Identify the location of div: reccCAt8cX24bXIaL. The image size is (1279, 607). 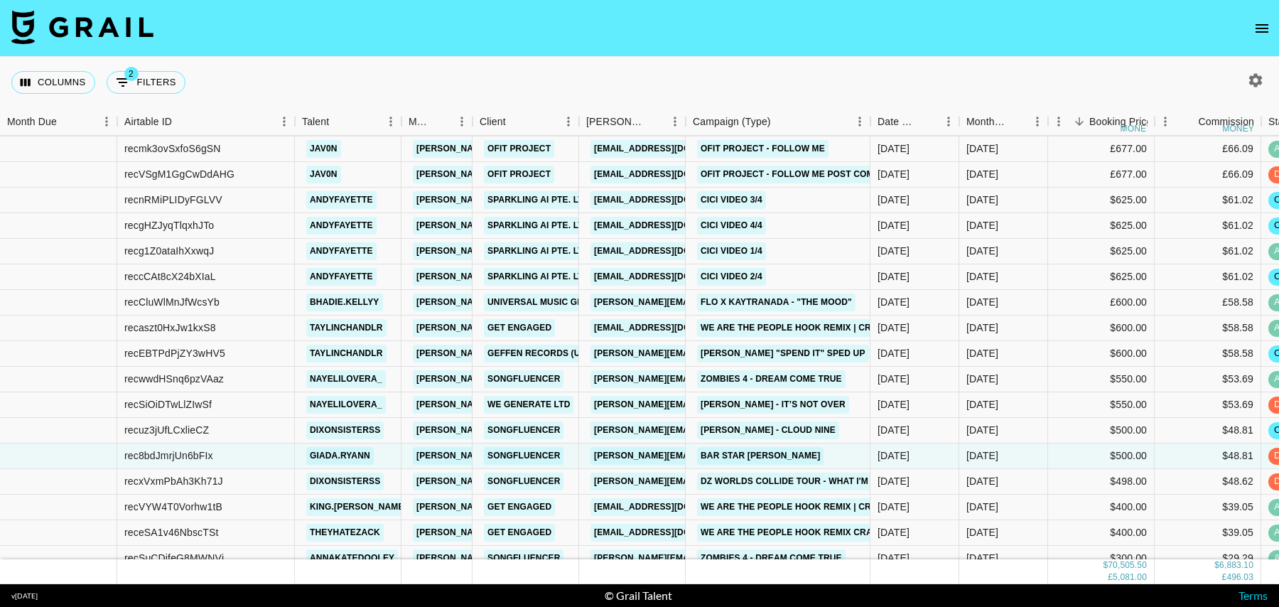
(170, 276).